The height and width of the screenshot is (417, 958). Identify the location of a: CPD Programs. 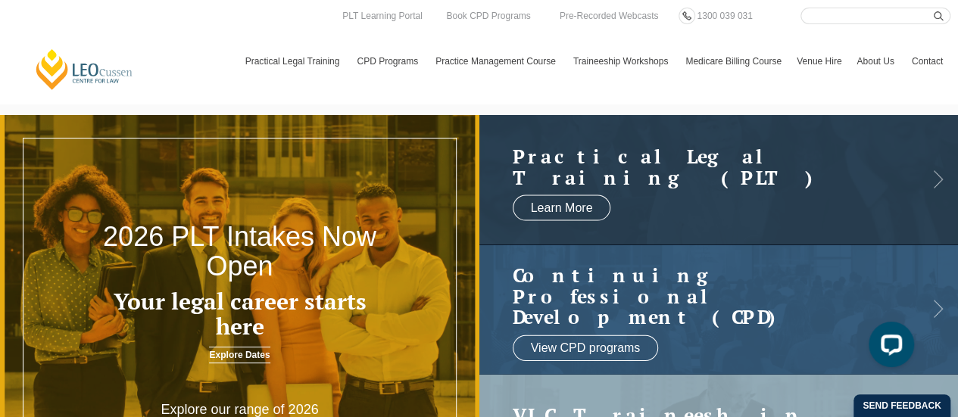
(389, 61).